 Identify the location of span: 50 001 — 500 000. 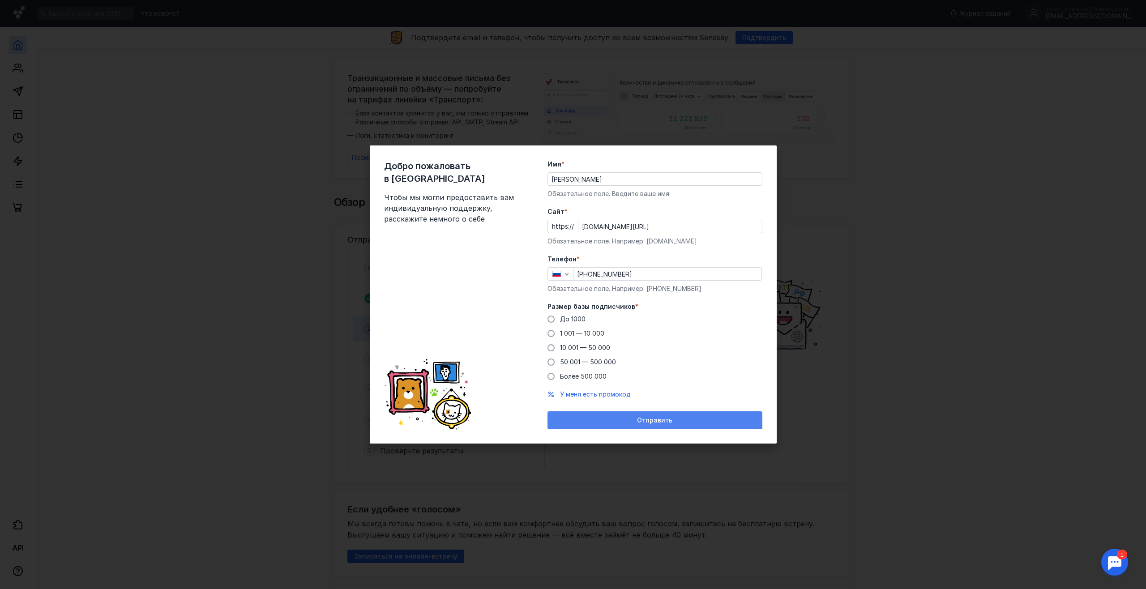
(588, 362).